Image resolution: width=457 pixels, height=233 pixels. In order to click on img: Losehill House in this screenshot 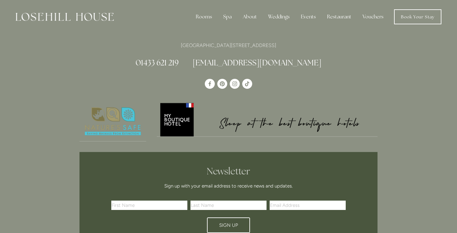, I will do `click(65, 17)`.